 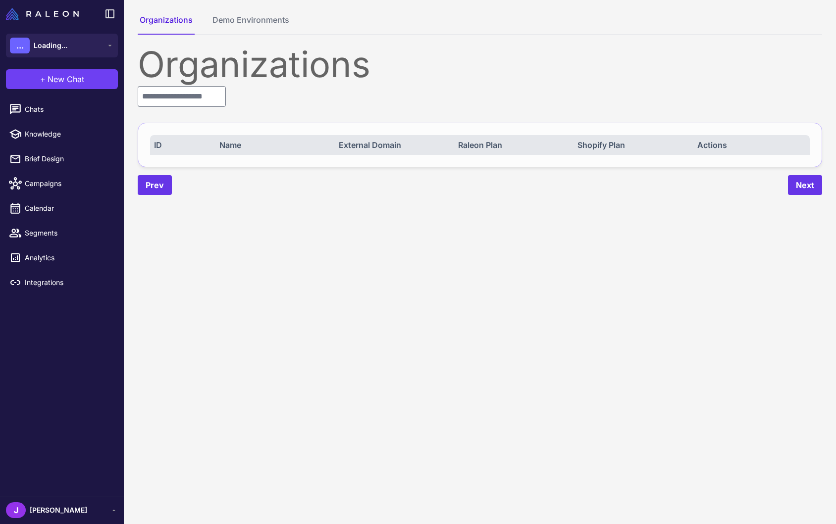 What do you see at coordinates (62, 258) in the screenshot?
I see `a: Analytics` at bounding box center [62, 258].